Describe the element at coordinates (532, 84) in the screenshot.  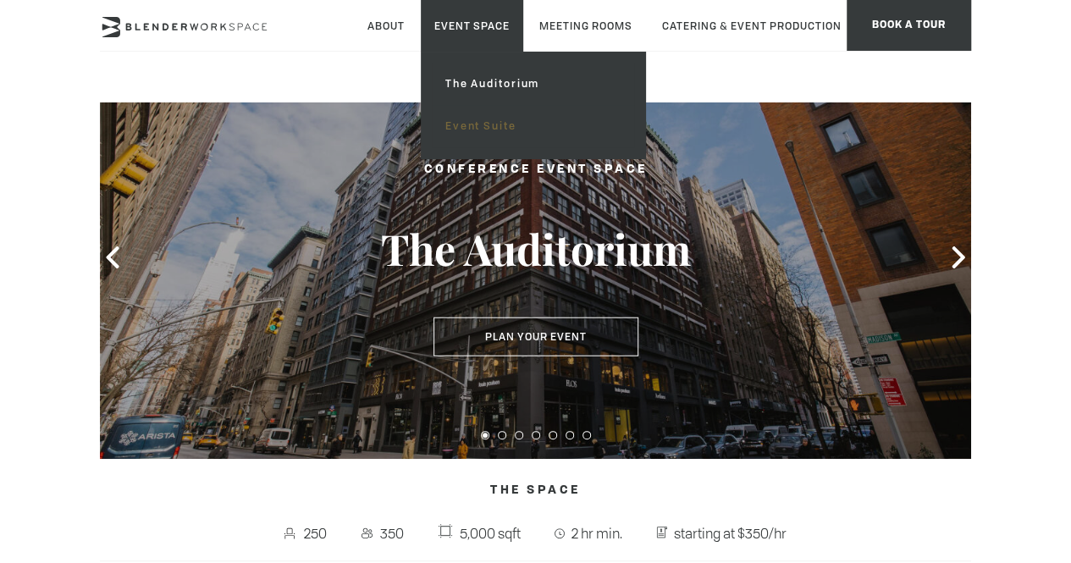
I see `a: The Auditorium` at that location.